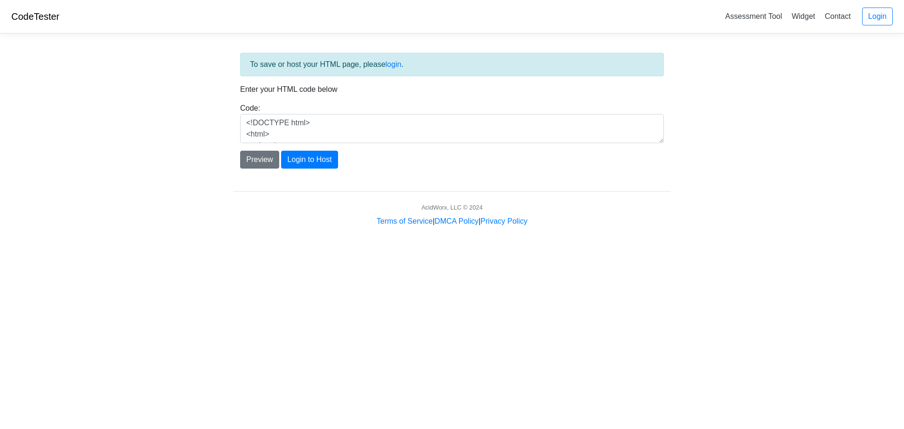 Image resolution: width=904 pixels, height=429 pixels. Describe the element at coordinates (753, 16) in the screenshot. I see `a: Assessment Tool` at that location.